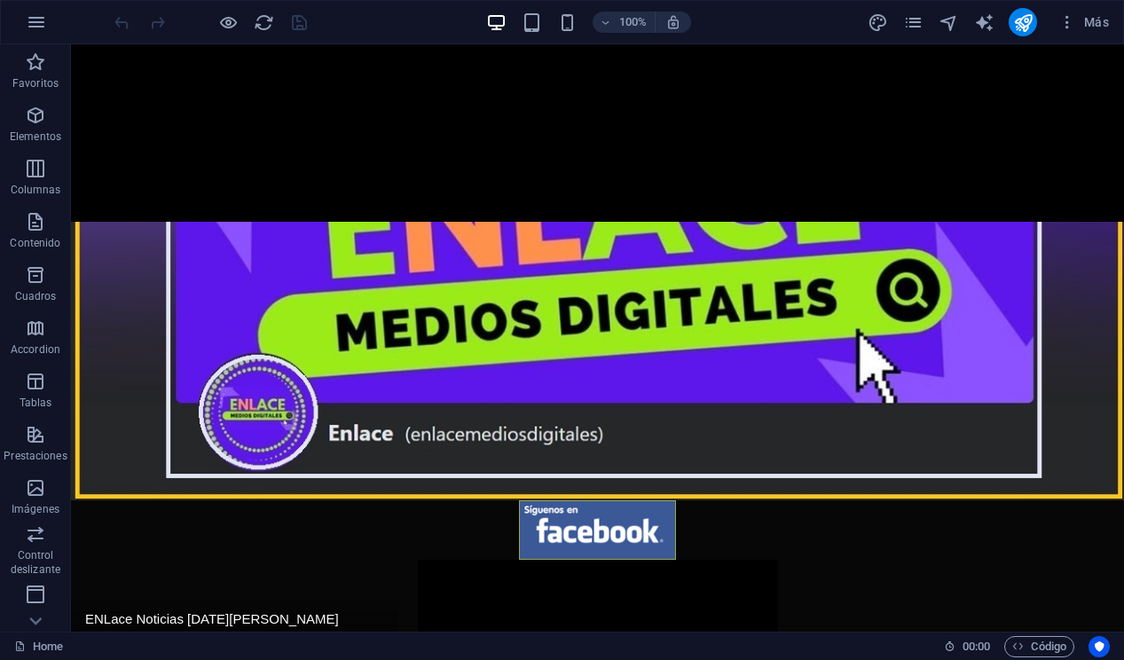  What do you see at coordinates (967, 647) in the screenshot?
I see `h6: Tiempo de la sesión` at bounding box center [967, 647].